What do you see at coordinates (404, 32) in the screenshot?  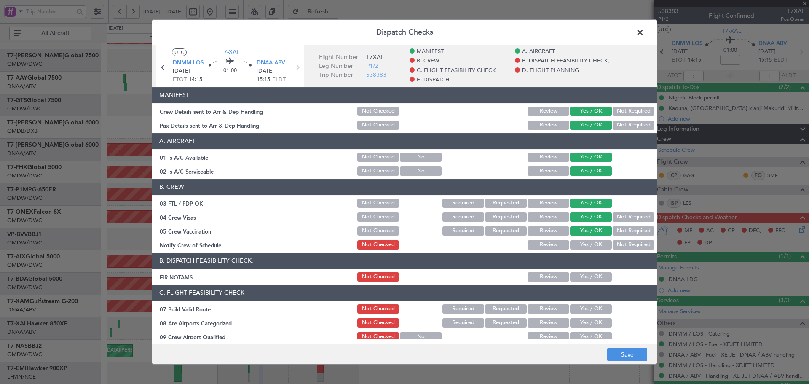 I see `header: Dispatch Checks` at bounding box center [404, 32].